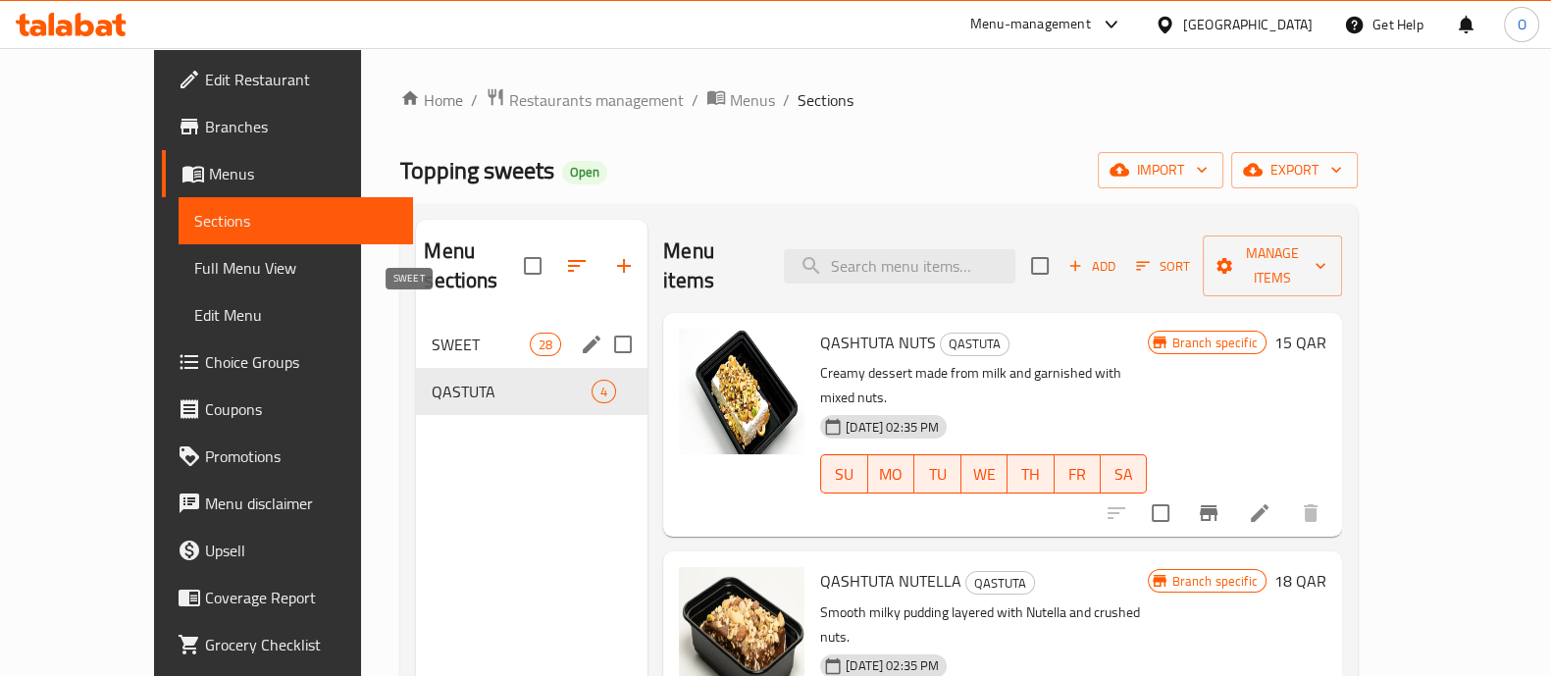 Image resolution: width=1551 pixels, height=676 pixels. What do you see at coordinates (1077, 474) in the screenshot?
I see `span: FR` at bounding box center [1077, 474].